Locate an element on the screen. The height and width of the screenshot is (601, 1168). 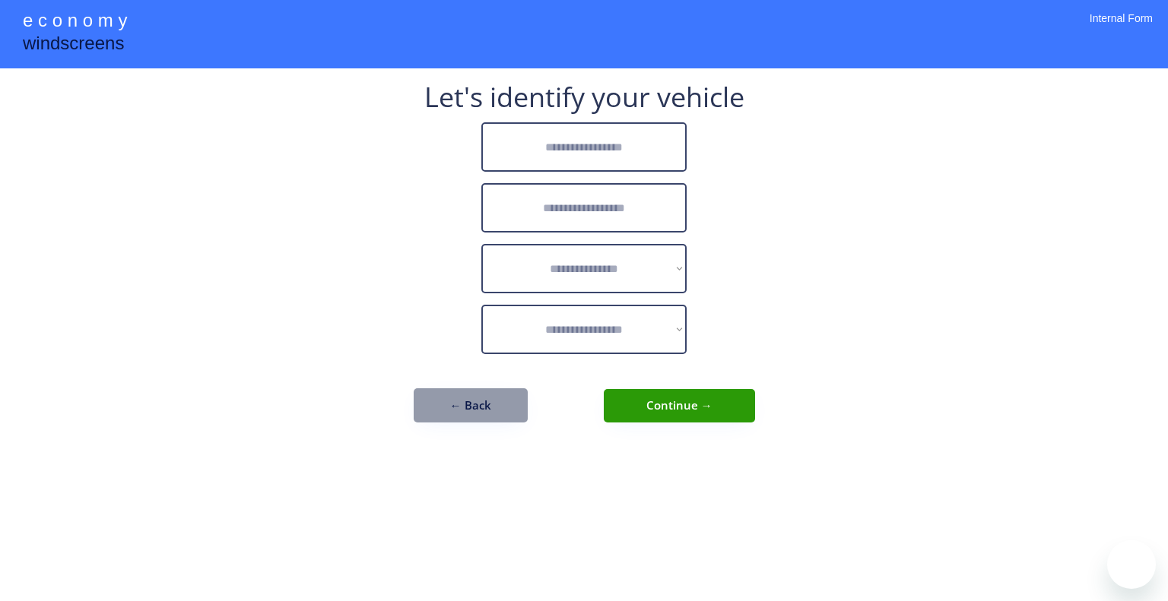
div: Internal Form is located at coordinates (1121, 28).